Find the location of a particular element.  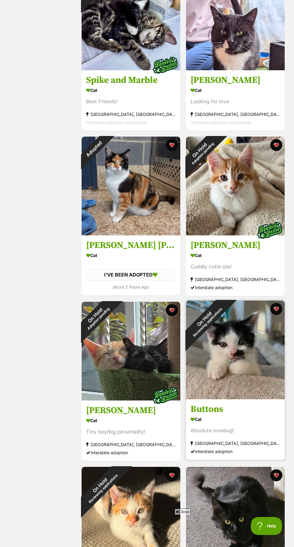

img: Zora is located at coordinates (131, 351).